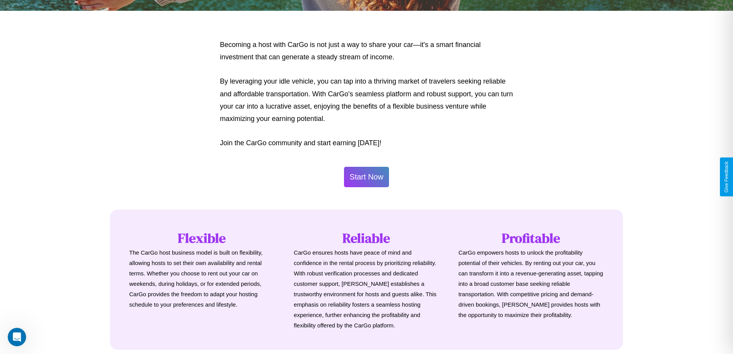 This screenshot has height=354, width=733. I want to click on h1: Reliable, so click(367, 238).